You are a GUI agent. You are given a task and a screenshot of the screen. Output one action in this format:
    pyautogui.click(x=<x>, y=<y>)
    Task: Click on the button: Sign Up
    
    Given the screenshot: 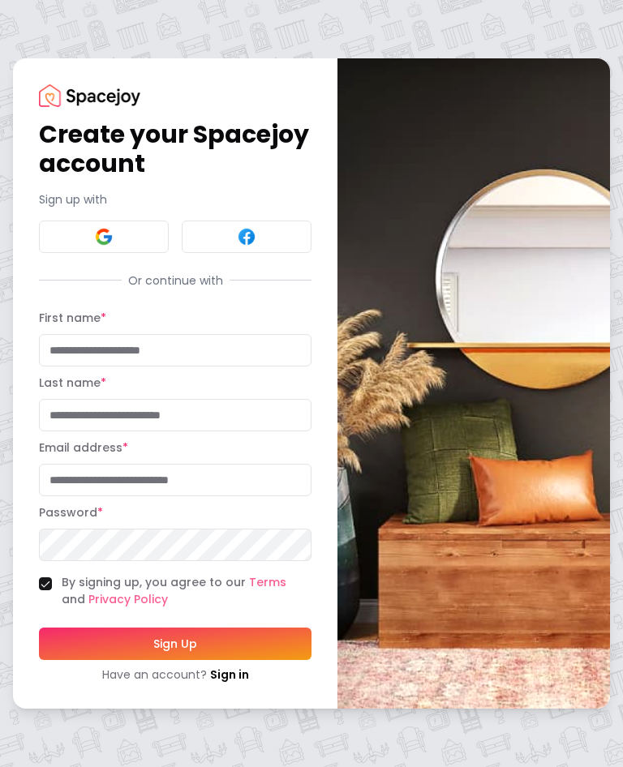 What is the action you would take?
    pyautogui.click(x=175, y=644)
    